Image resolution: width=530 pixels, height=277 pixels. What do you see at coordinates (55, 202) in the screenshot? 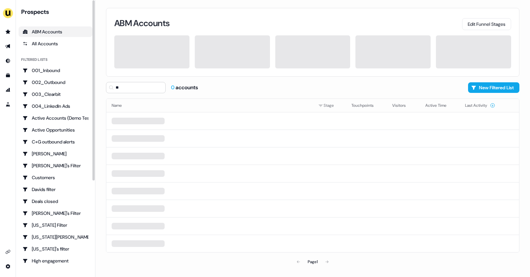
I see `div: Deals closed` at bounding box center [55, 202].